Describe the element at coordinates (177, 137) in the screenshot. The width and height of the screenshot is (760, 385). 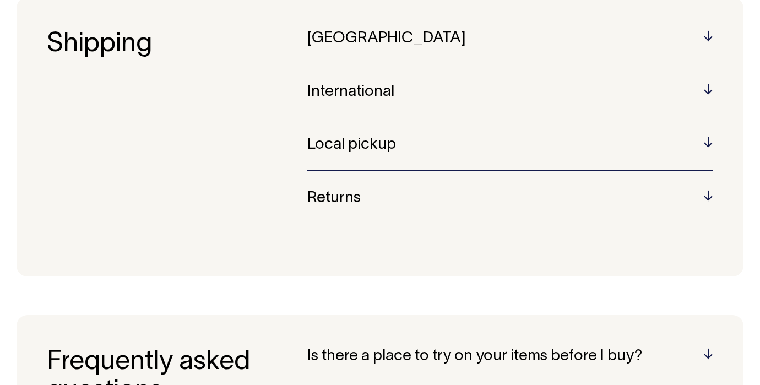
I see `h3: Shipping` at that location.